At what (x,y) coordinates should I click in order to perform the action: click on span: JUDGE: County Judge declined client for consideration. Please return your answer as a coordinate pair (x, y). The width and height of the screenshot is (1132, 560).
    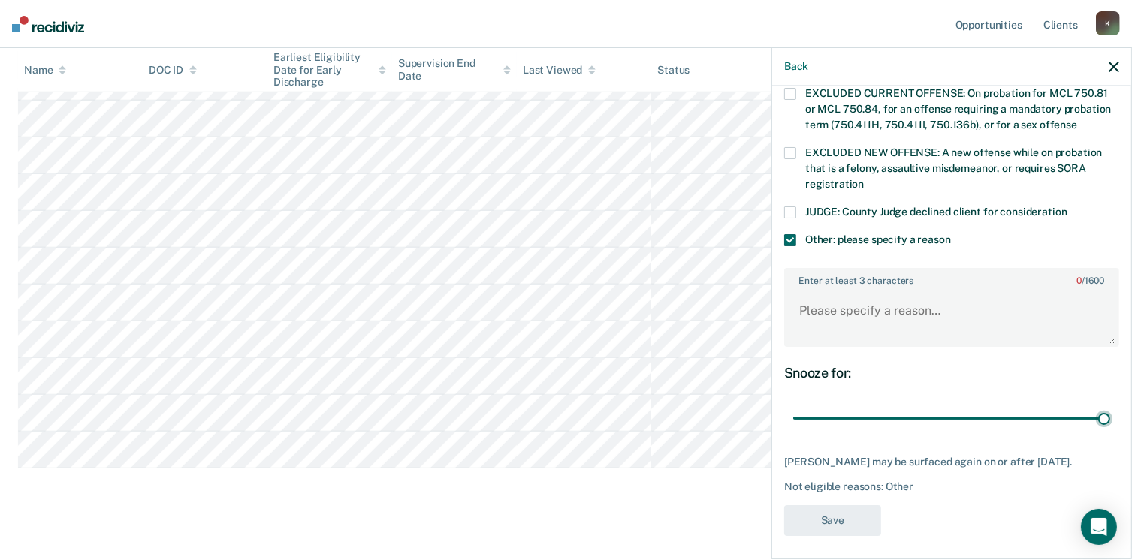
    Looking at the image, I should click on (936, 212).